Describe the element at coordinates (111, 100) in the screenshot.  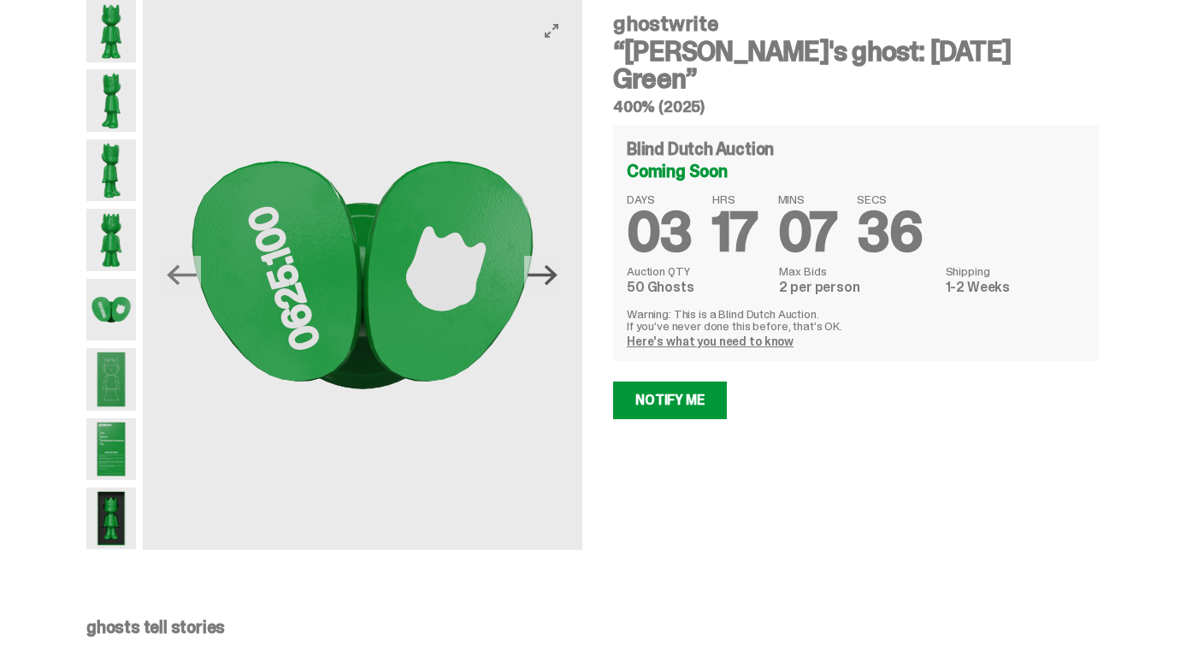
I see `img: Schrodinger_Green_Hero_2.png` at that location.